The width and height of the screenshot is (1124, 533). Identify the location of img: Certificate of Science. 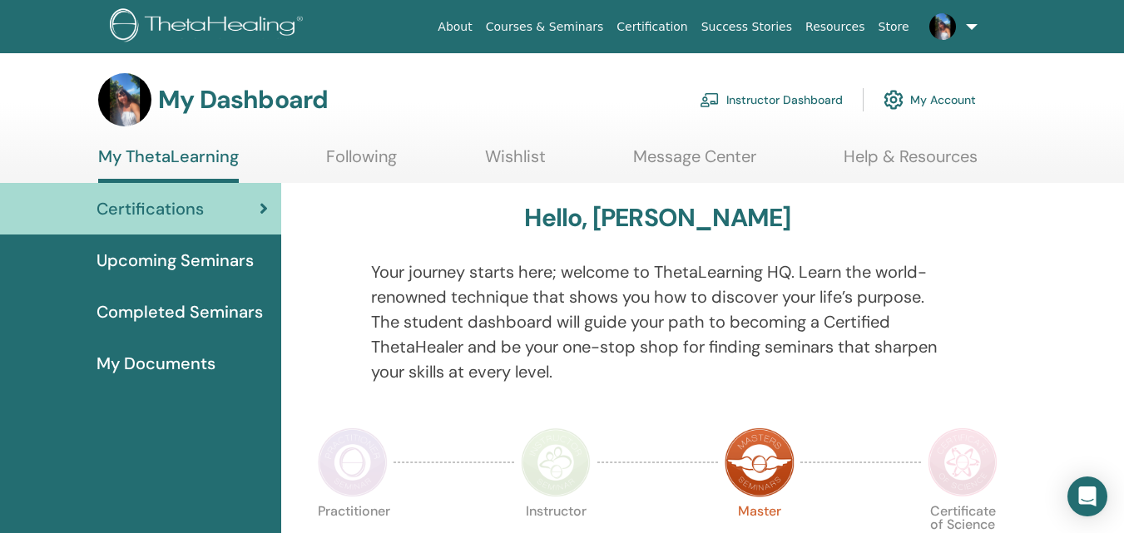
(963, 463).